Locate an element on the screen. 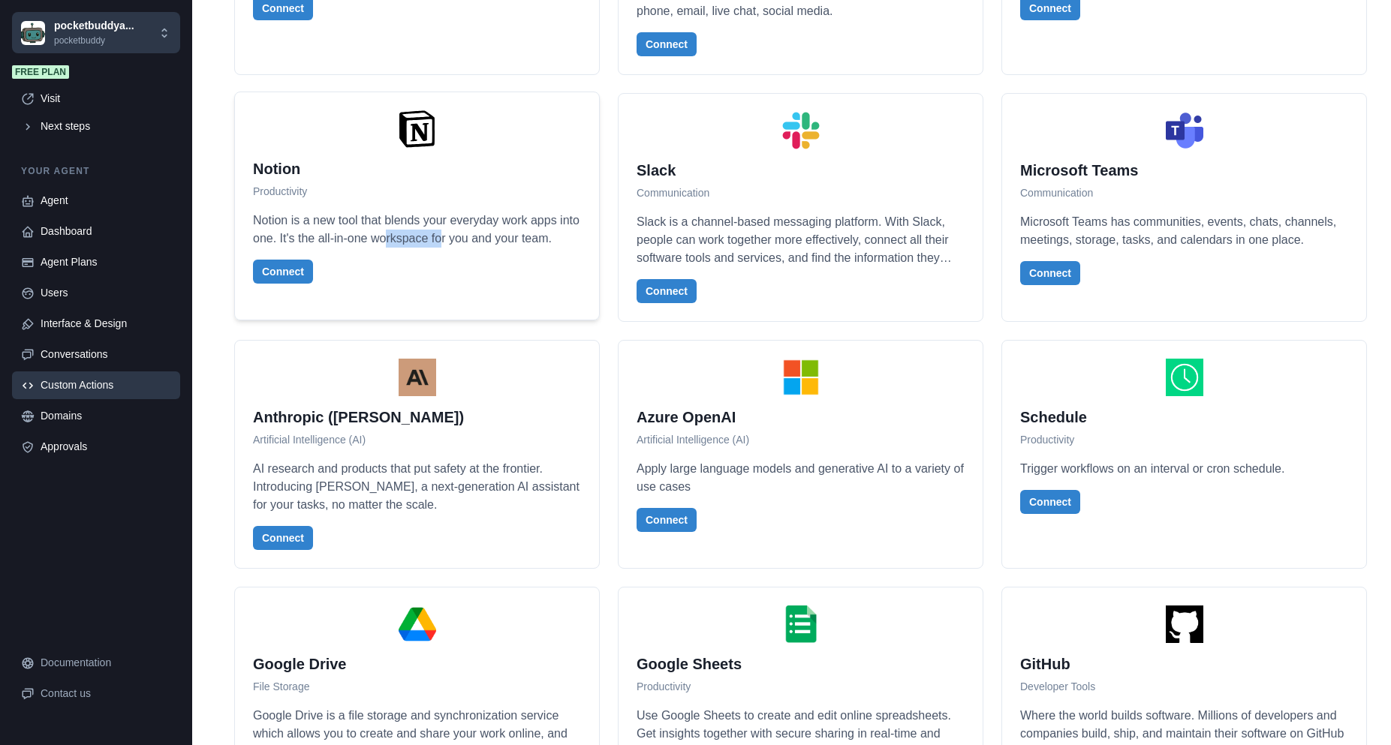  p: Microsoft Teams has communities, events, chats, channels, meetings, storage, tasks, and calendars... is located at coordinates (1184, 231).